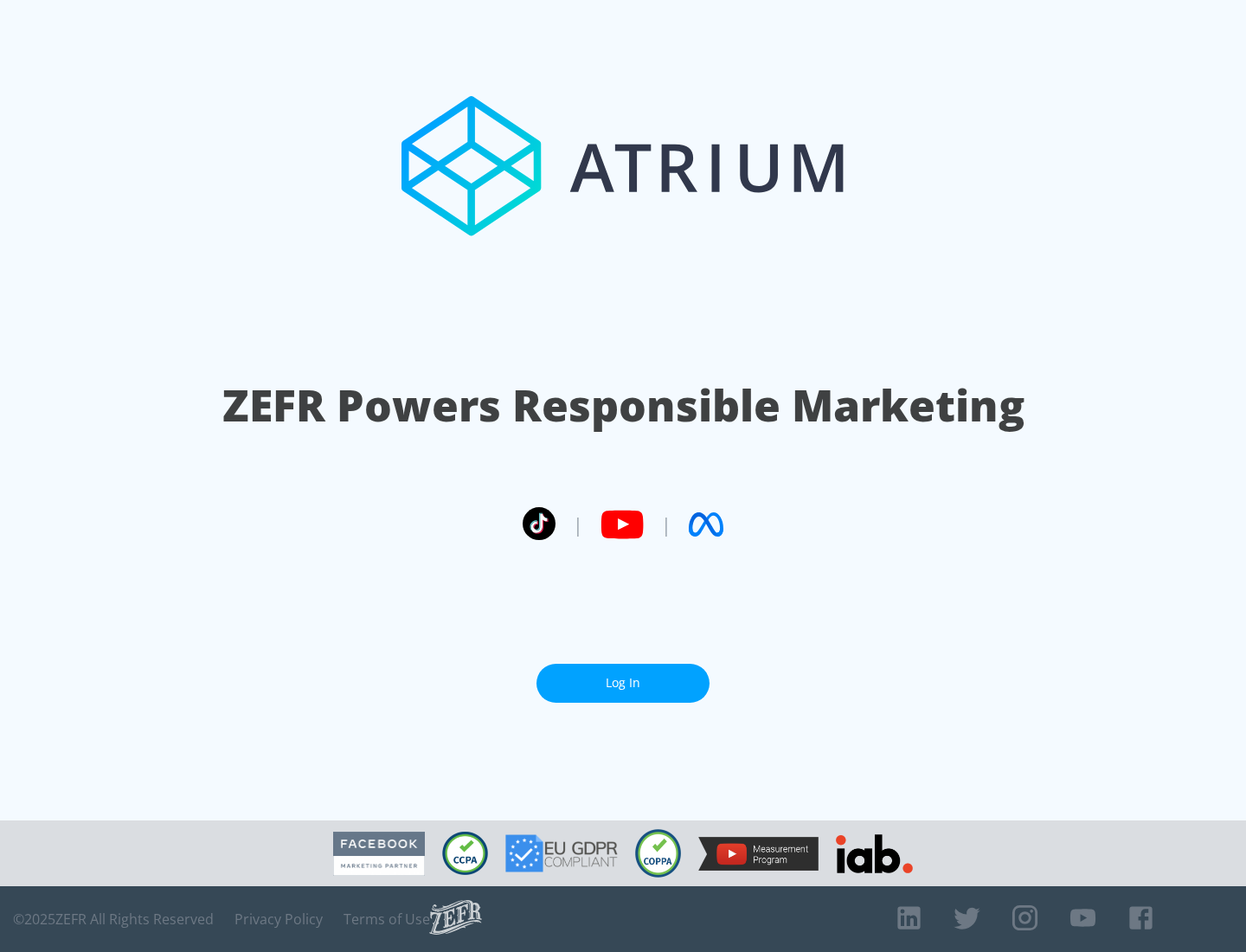  What do you see at coordinates (562, 853) in the screenshot?
I see `img: GDPR Compliant` at bounding box center [562, 853].